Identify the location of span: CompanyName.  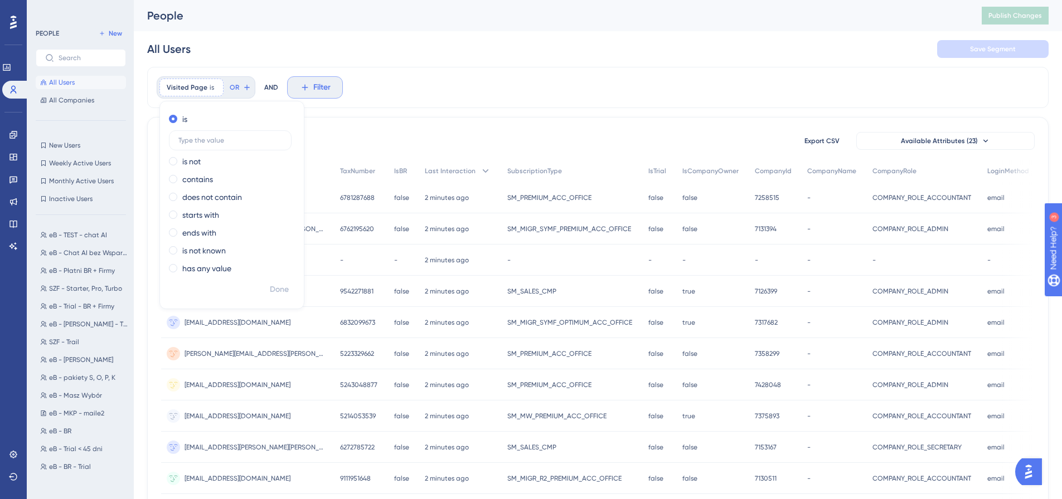
(832, 171).